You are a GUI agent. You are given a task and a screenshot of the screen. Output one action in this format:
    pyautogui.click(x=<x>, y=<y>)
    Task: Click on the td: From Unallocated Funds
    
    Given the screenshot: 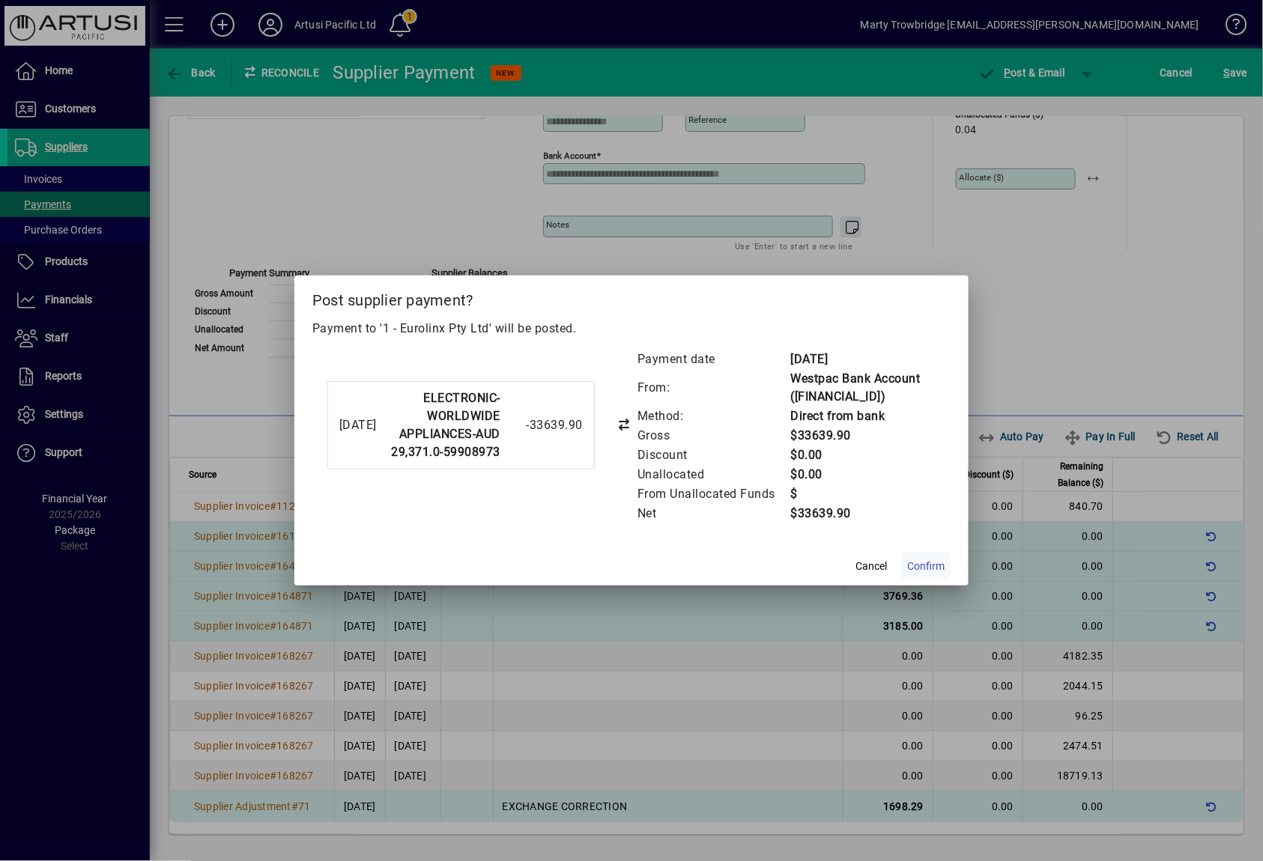 What is the action you would take?
    pyautogui.click(x=713, y=494)
    